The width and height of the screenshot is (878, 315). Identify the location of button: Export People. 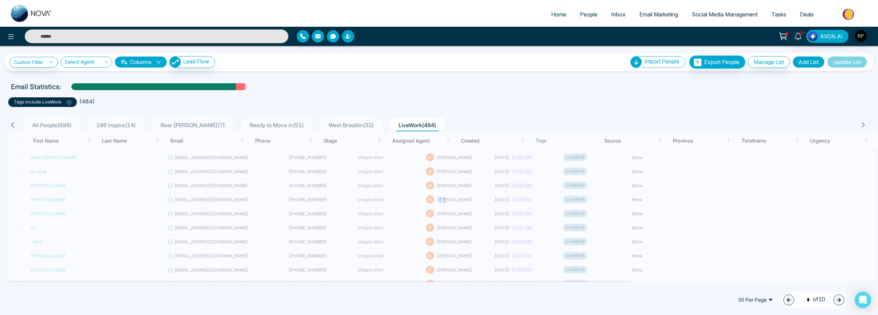
(717, 62).